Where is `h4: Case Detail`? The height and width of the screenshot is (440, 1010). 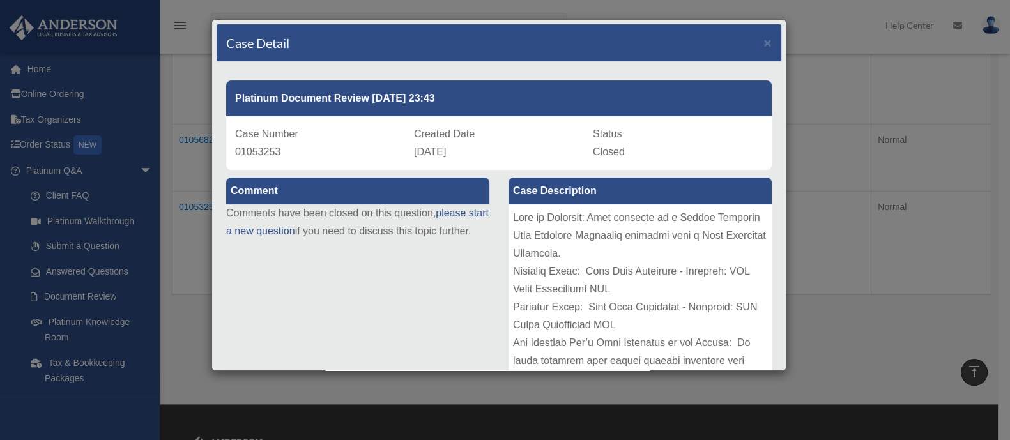 h4: Case Detail is located at coordinates (257, 43).